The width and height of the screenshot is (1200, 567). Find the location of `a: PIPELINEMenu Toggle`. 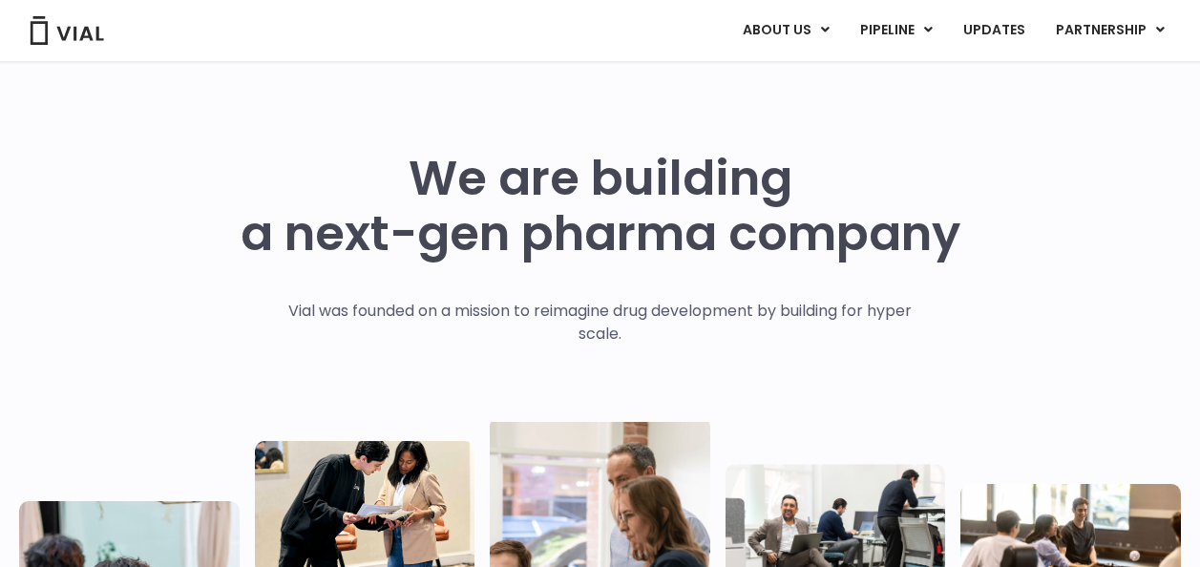

a: PIPELINEMenu Toggle is located at coordinates (895, 31).